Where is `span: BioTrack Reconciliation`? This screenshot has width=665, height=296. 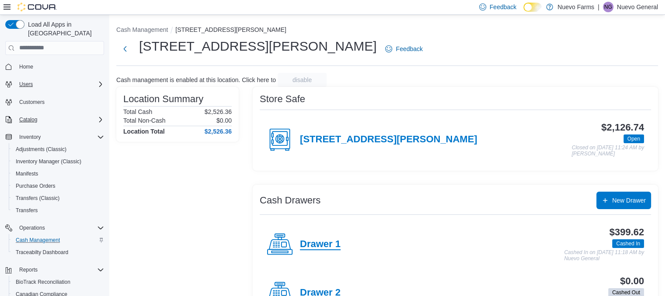 span: BioTrack Reconciliation is located at coordinates (58, 282).